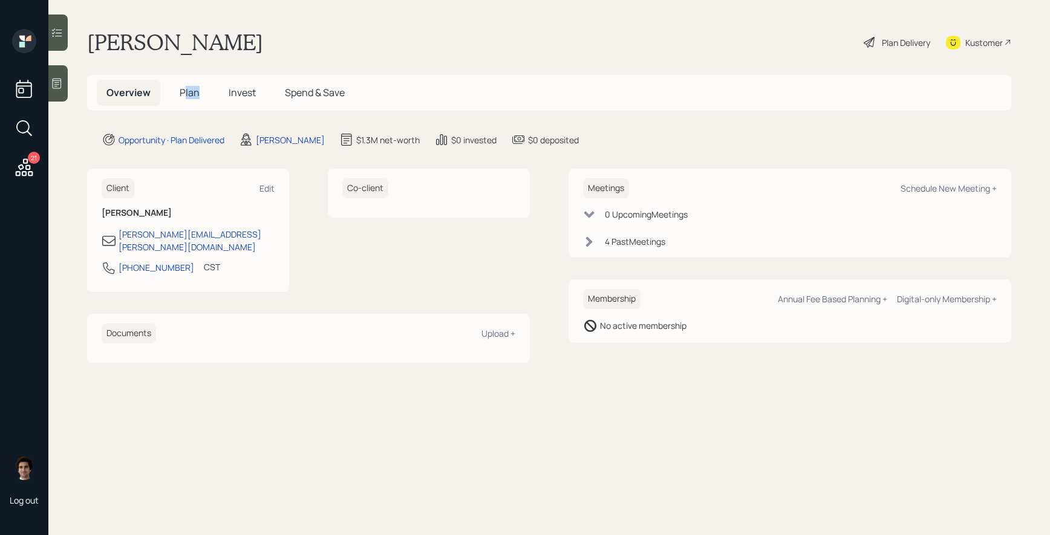 The height and width of the screenshot is (535, 1050). I want to click on span: Plan, so click(189, 93).